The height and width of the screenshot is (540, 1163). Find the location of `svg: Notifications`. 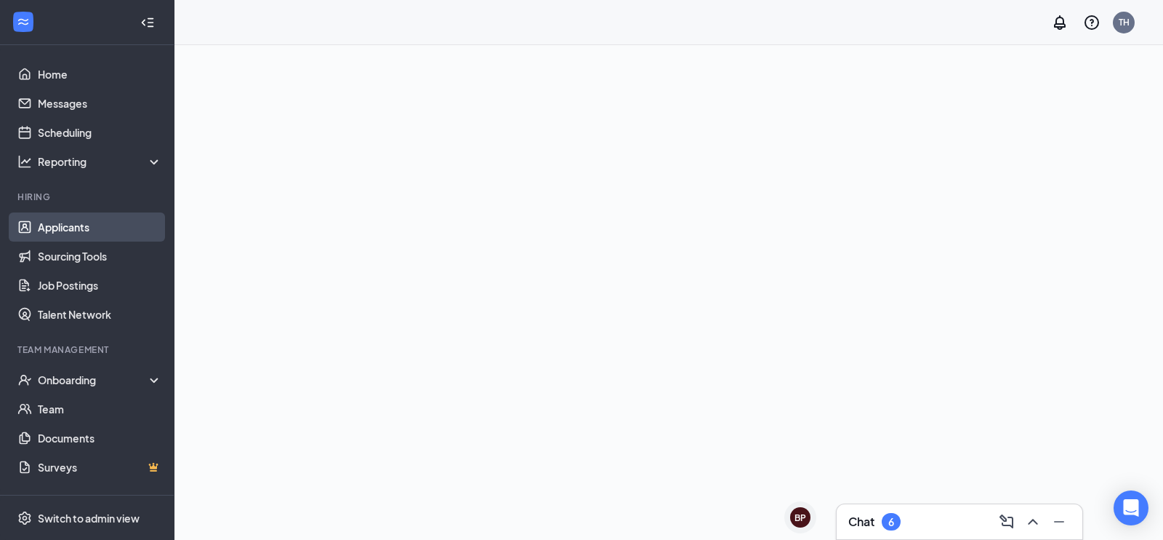

svg: Notifications is located at coordinates (1060, 23).